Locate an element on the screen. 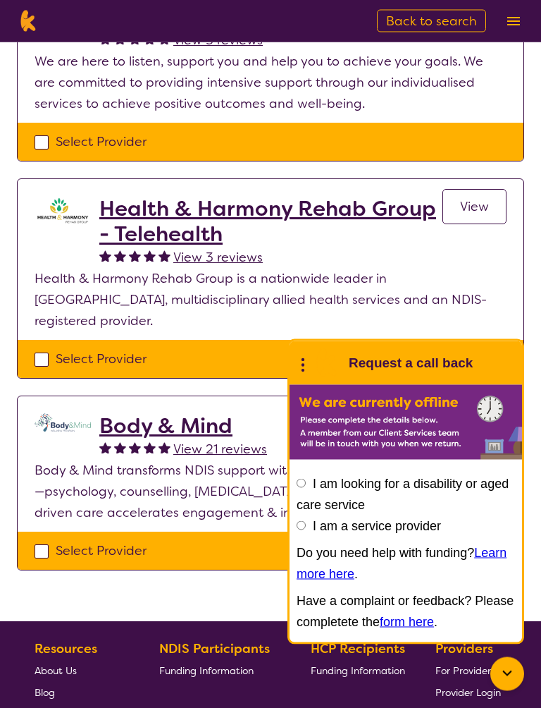  span: View 3 reviews is located at coordinates (218, 258).